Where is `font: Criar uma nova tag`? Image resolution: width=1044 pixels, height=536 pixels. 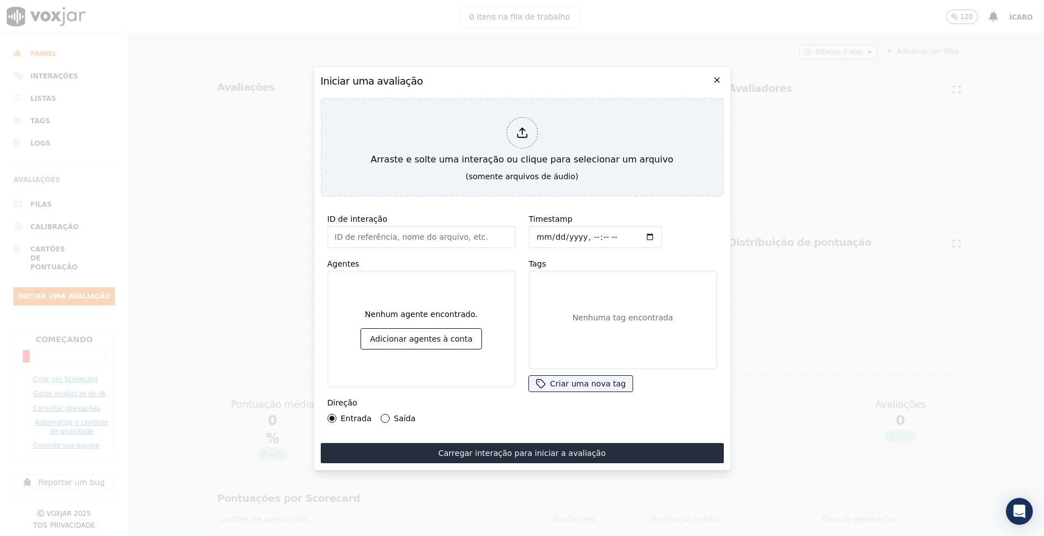 font: Criar uma nova tag is located at coordinates (588, 383).